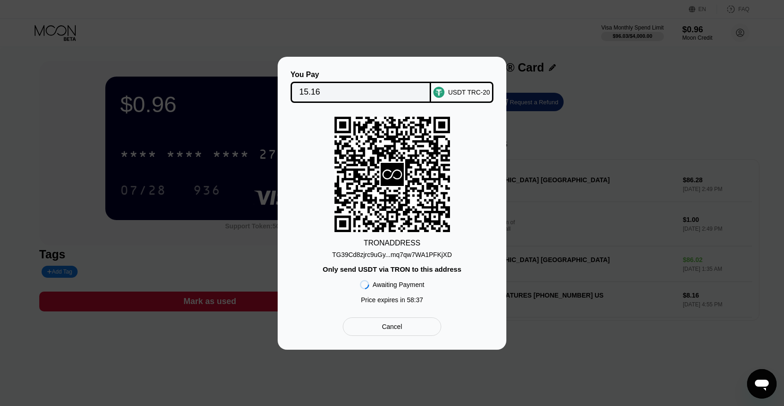 The height and width of the screenshot is (406, 784). I want to click on div: Price expires in, so click(392, 300).